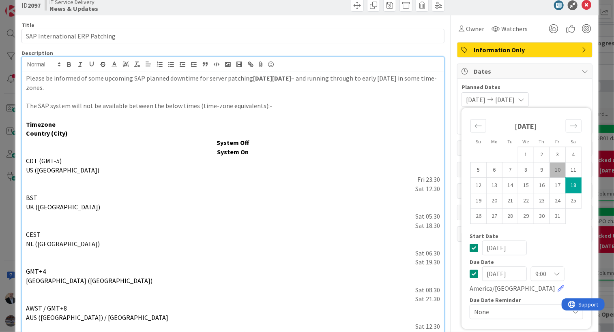  Describe the element at coordinates (519, 312) in the screenshot. I see `span: None` at that location.